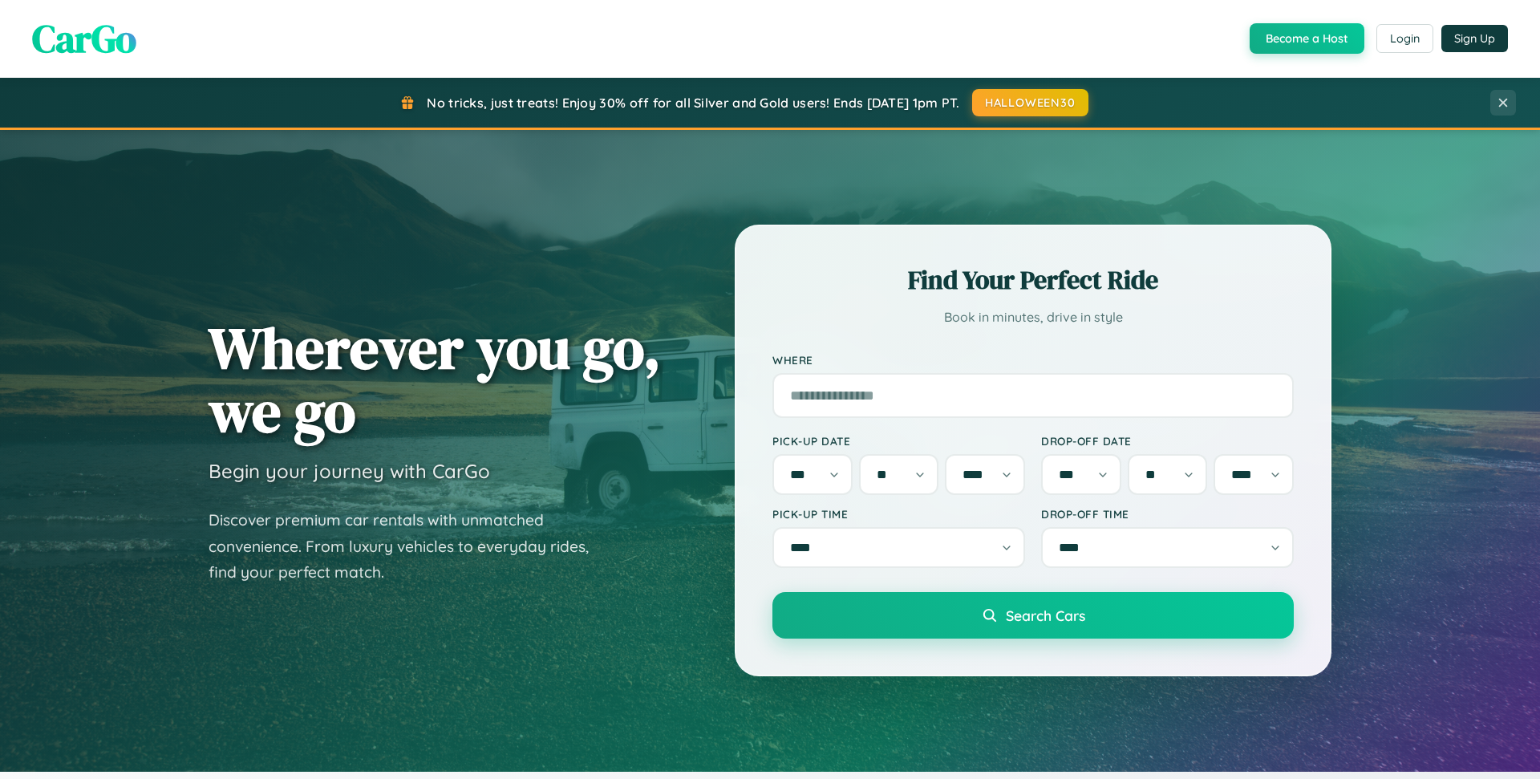 The height and width of the screenshot is (779, 1540). I want to click on span: Search Cars, so click(1045, 615).